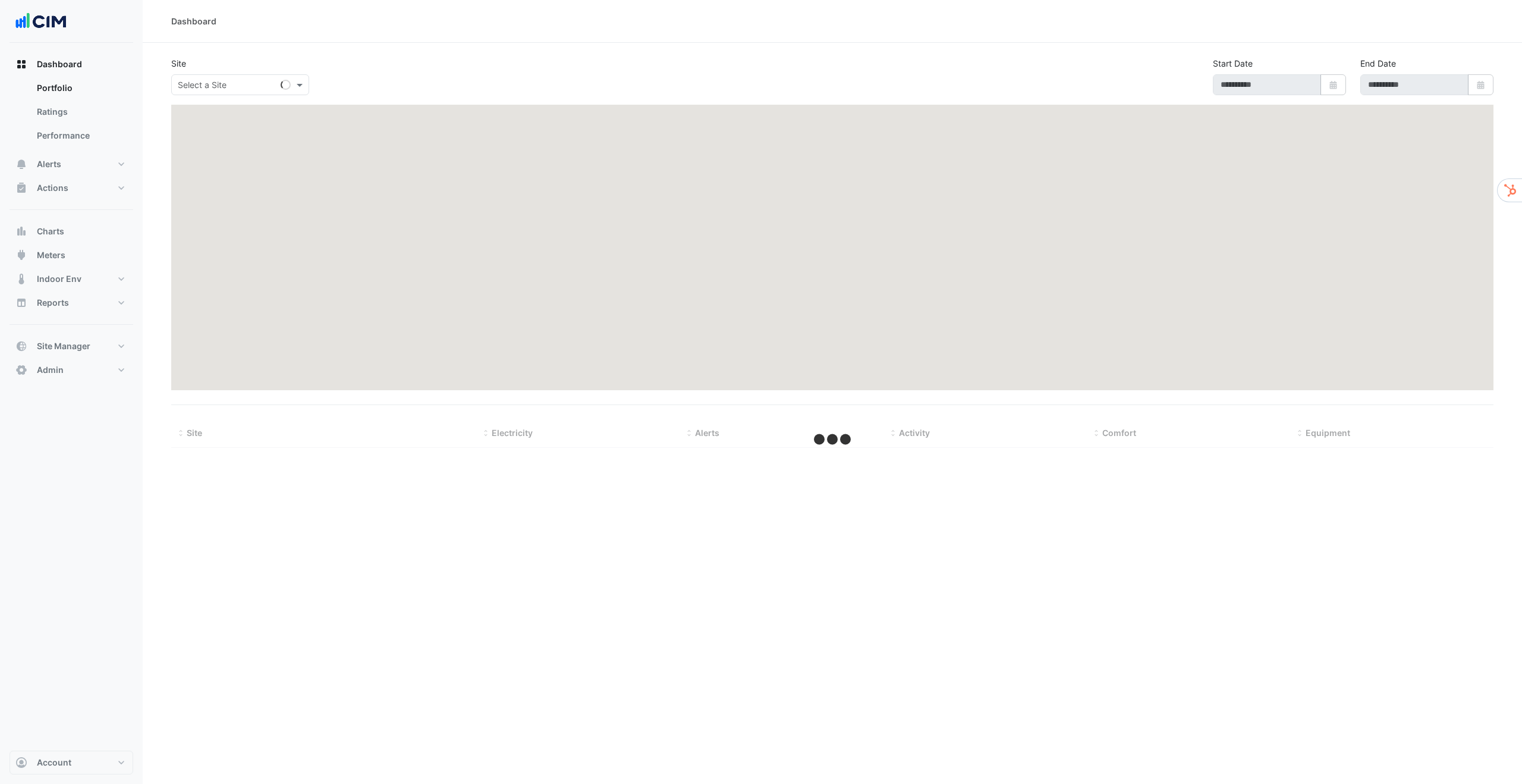  Describe the element at coordinates (53, 303) in the screenshot. I see `span: Reports` at that location.